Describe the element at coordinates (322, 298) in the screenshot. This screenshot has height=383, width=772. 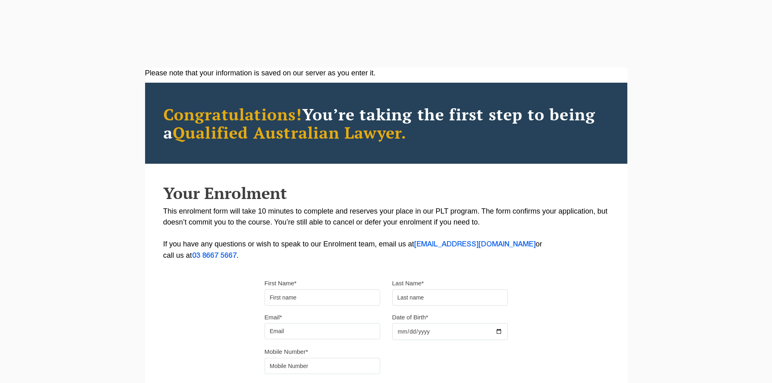
I see `input: First name` at that location.